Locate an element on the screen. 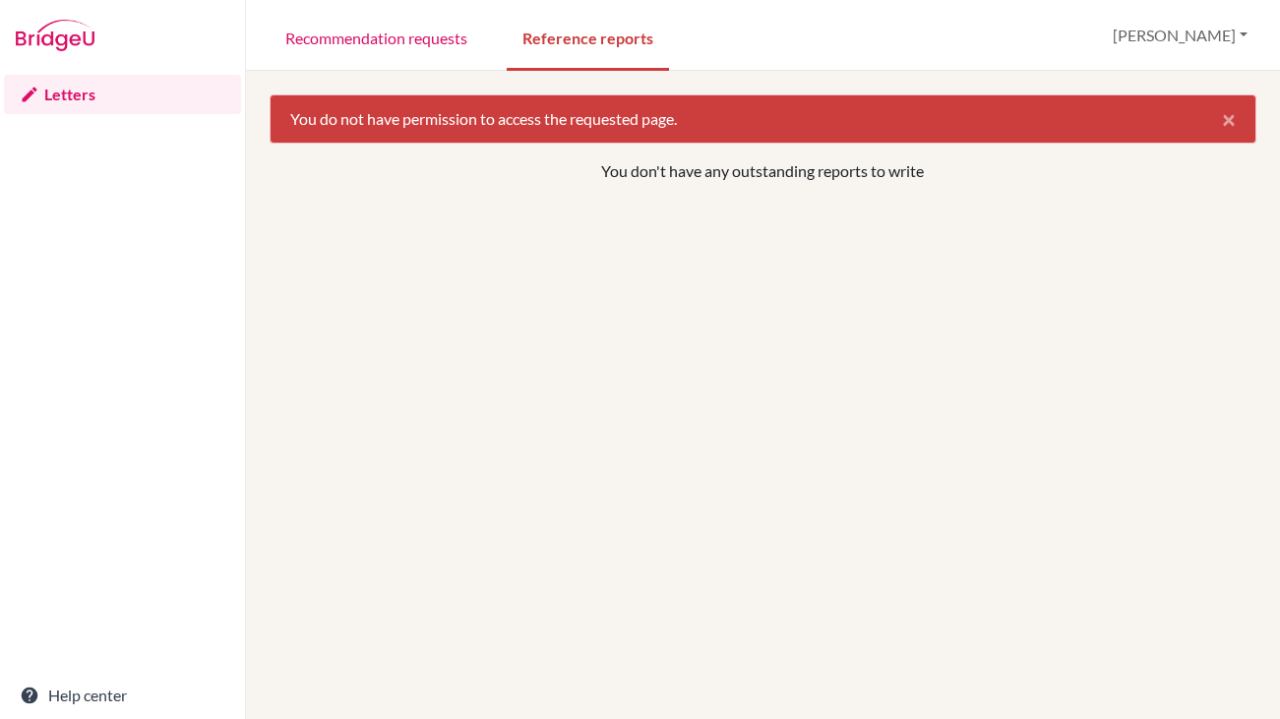 The height and width of the screenshot is (719, 1280). a: Recommendation requests is located at coordinates (376, 36).